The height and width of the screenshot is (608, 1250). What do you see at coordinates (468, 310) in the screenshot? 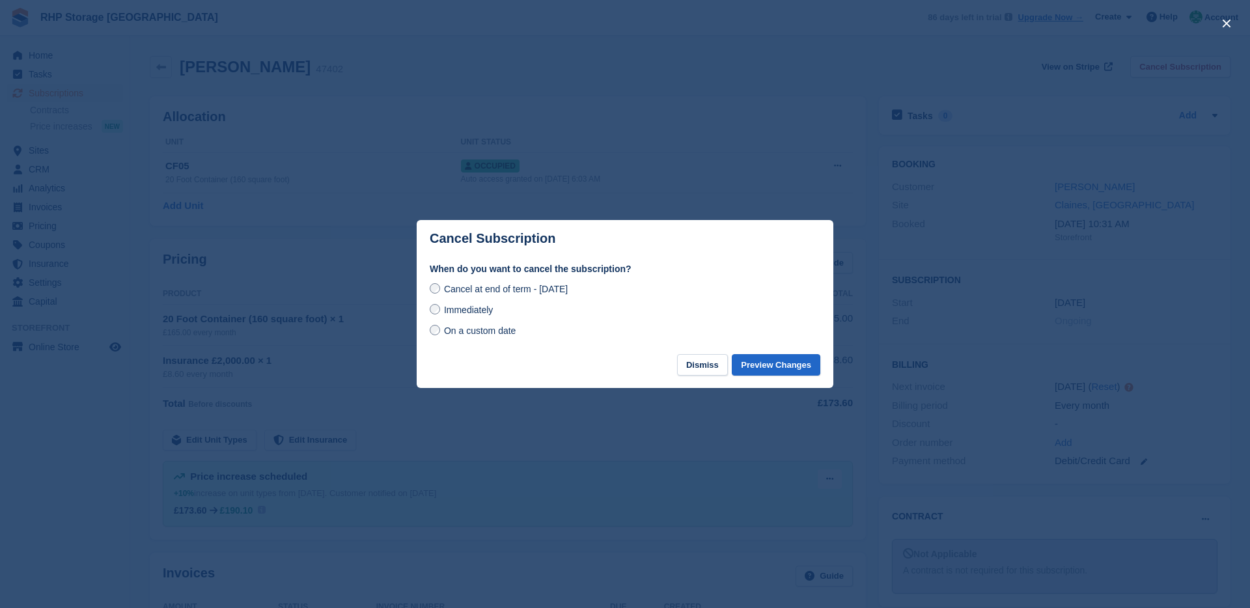
I see `span: Immediately` at bounding box center [468, 310].